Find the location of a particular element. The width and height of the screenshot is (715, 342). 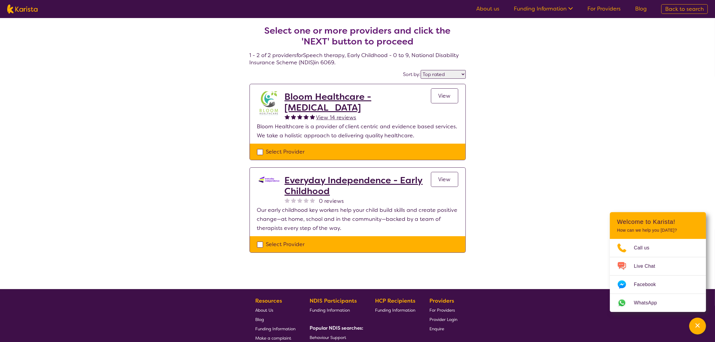

label: Sort by: is located at coordinates (412, 74).